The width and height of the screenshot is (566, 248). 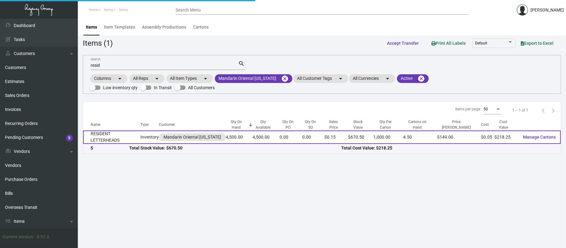 I want to click on button: Next page, so click(x=553, y=111).